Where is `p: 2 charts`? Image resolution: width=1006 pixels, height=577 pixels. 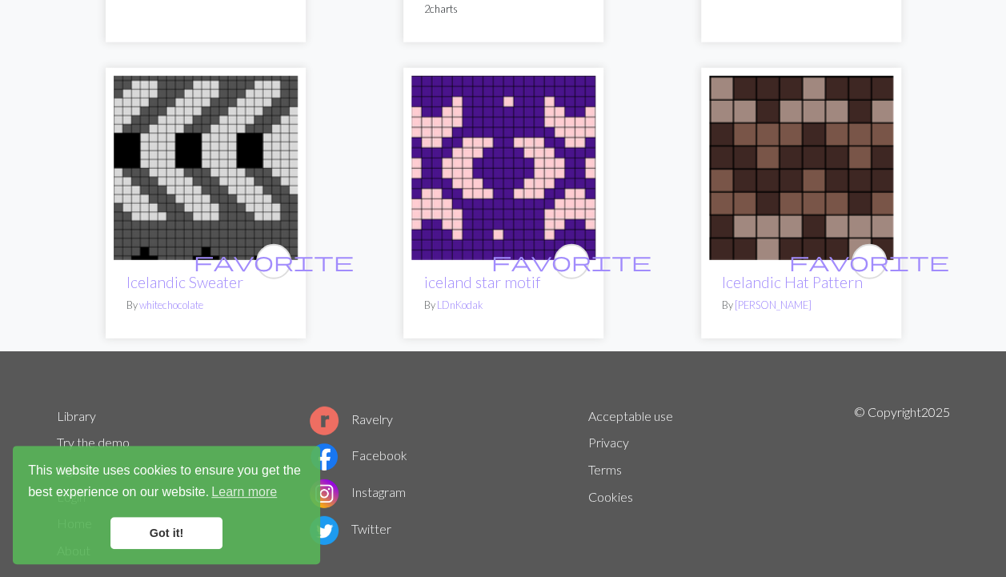
p: 2 charts is located at coordinates (503, 9).